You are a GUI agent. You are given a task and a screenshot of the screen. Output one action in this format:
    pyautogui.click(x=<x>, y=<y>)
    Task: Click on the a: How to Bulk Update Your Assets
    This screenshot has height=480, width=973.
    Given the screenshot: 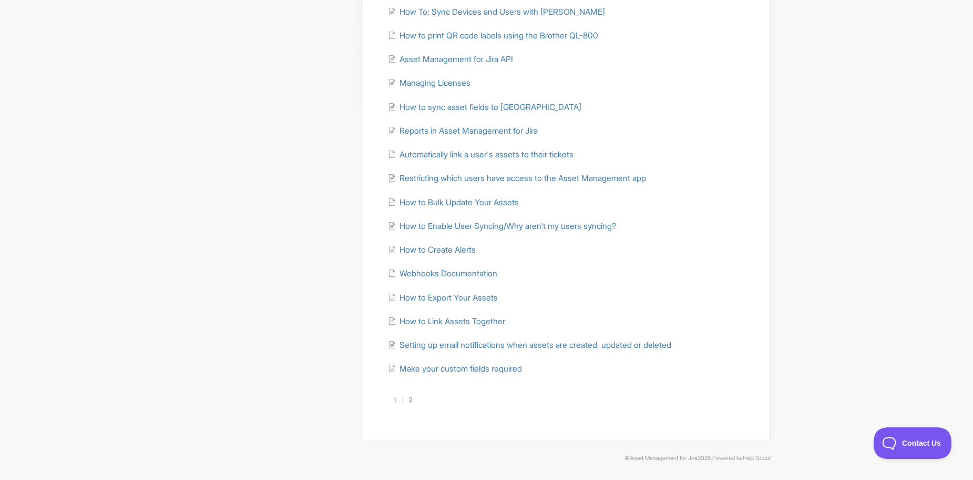 What is the action you would take?
    pyautogui.click(x=453, y=202)
    